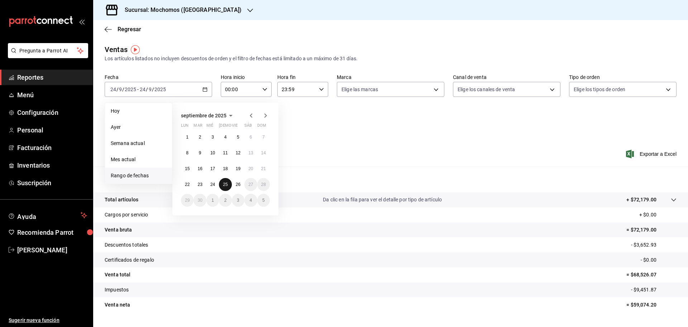 The height and width of the screenshot is (327, 688). Describe the element at coordinates (264, 137) in the screenshot. I see `abbr: 7 de septiembre de 2025` at that location.